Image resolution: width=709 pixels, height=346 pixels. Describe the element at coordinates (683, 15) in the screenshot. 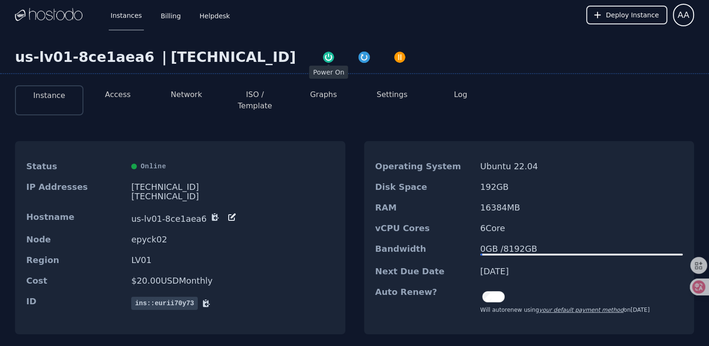

I see `span: AA` at that location.